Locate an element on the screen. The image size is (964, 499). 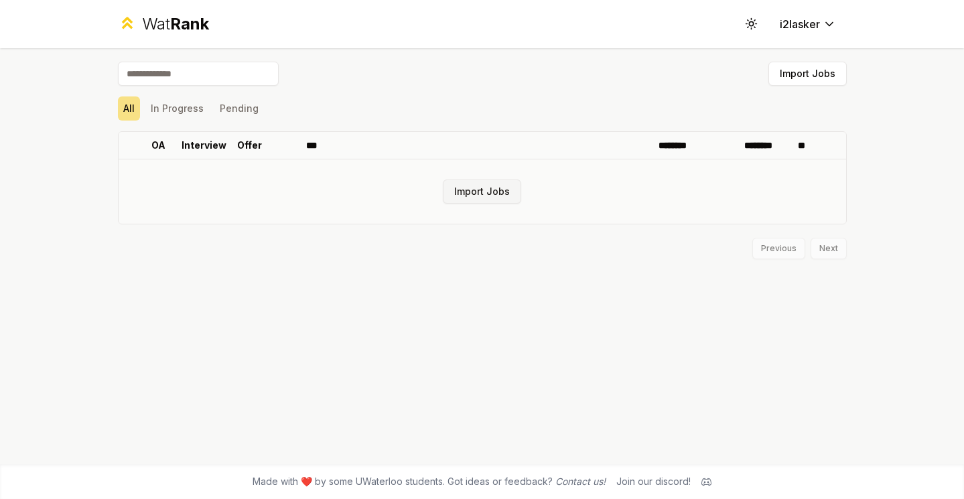
button: All is located at coordinates (129, 109).